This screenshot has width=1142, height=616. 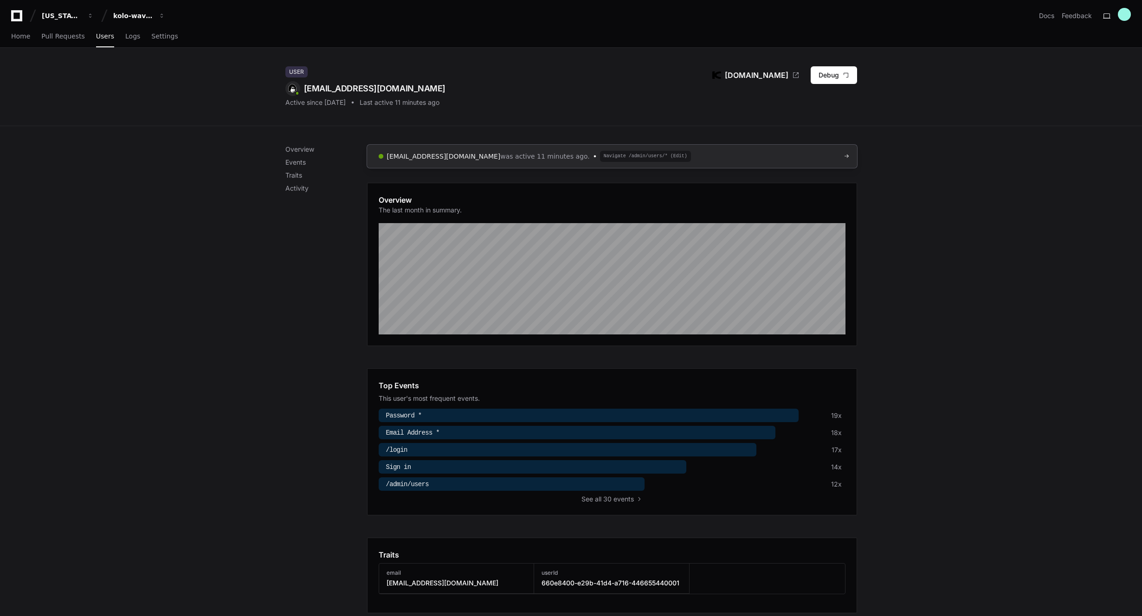 I want to click on app-pz-page-link-header: Overview, so click(x=612, y=207).